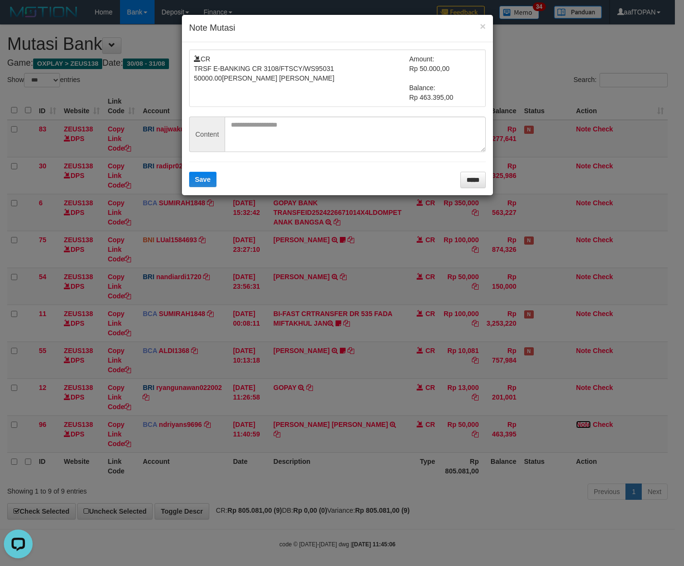 The width and height of the screenshot is (684, 566). Describe the element at coordinates (337, 28) in the screenshot. I see `h4: Note Mutasi` at that location.